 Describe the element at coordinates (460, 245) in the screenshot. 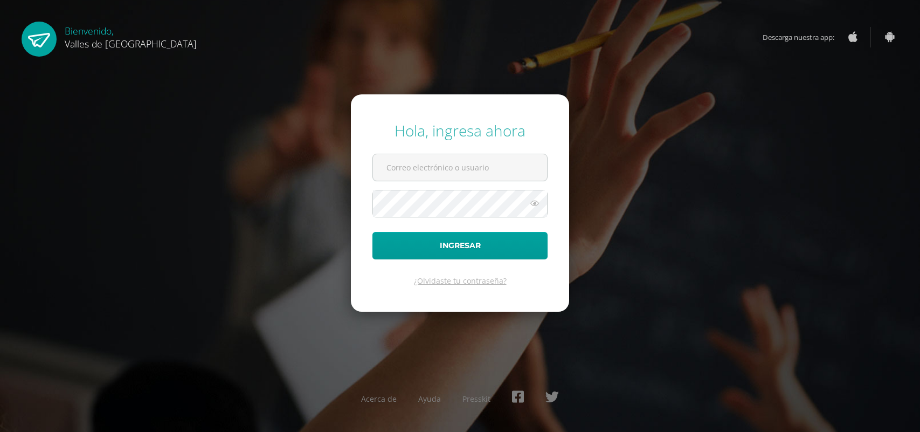

I see `button: Ingresar` at that location.